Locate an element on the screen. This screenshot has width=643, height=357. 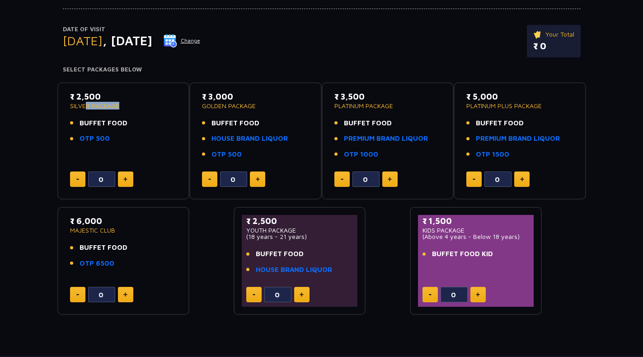
p: Date of Visit is located at coordinates (132, 29).